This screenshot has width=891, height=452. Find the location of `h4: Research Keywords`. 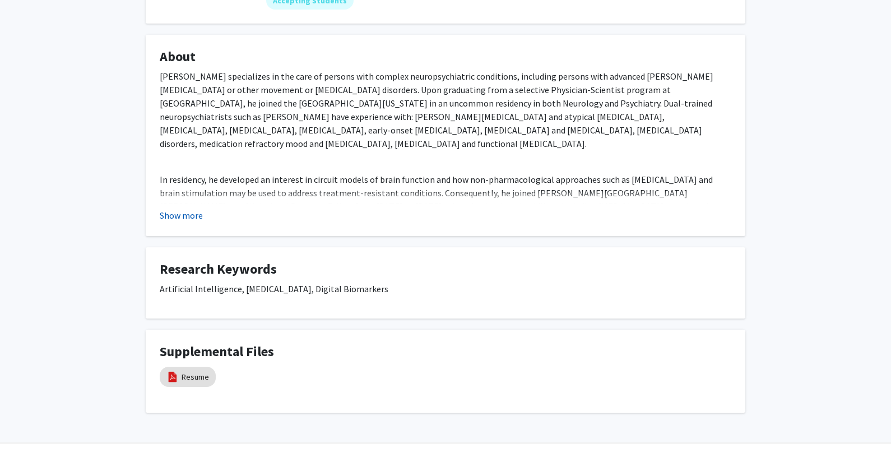

h4: Research Keywords is located at coordinates (446, 269).